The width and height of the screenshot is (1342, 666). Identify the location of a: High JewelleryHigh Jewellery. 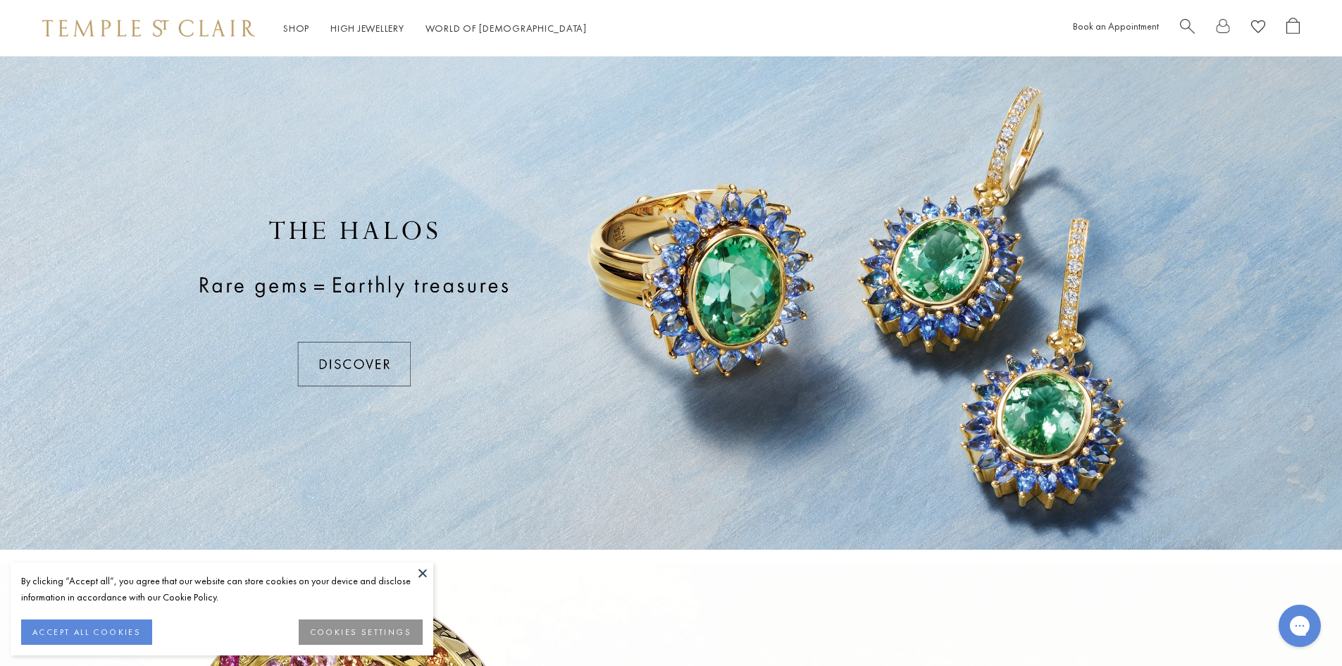
(367, 28).